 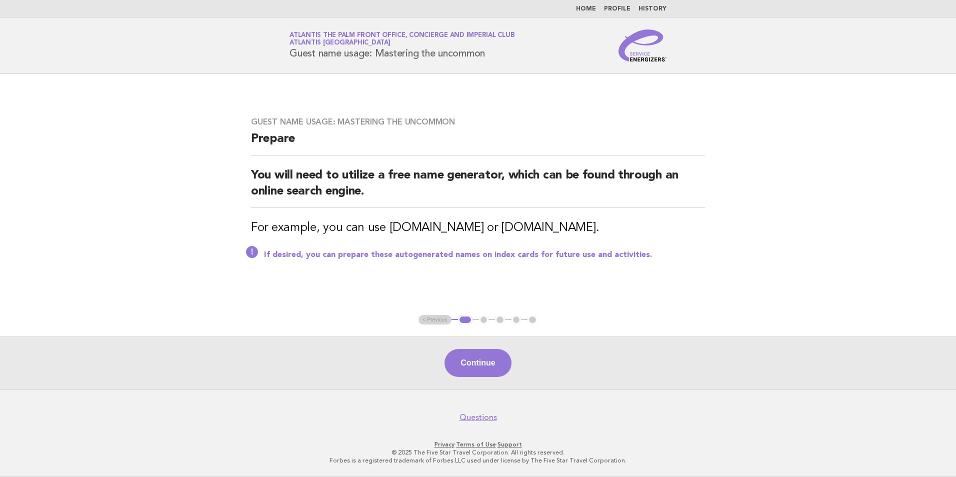 I want to click on h1: Guest name usage: Mastering the uncommon, so click(x=402, y=45).